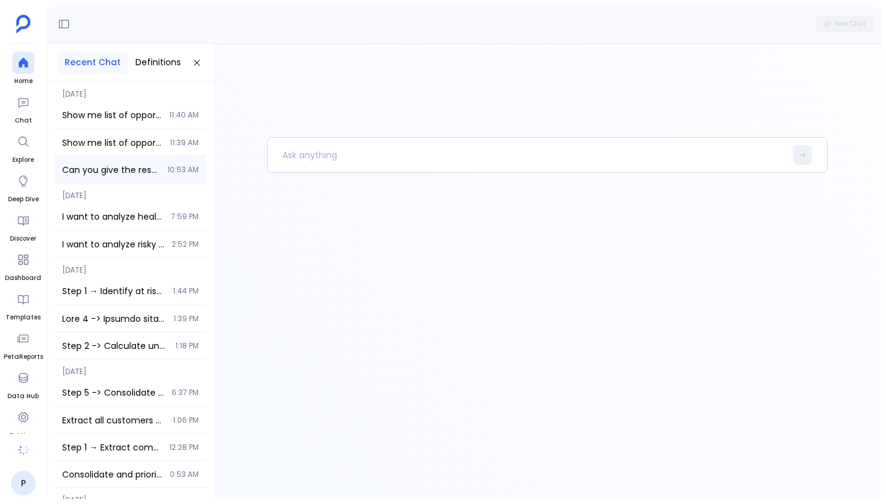 The width and height of the screenshot is (886, 504). What do you see at coordinates (186, 319) in the screenshot?
I see `span: 1:39 PM` at bounding box center [186, 319].